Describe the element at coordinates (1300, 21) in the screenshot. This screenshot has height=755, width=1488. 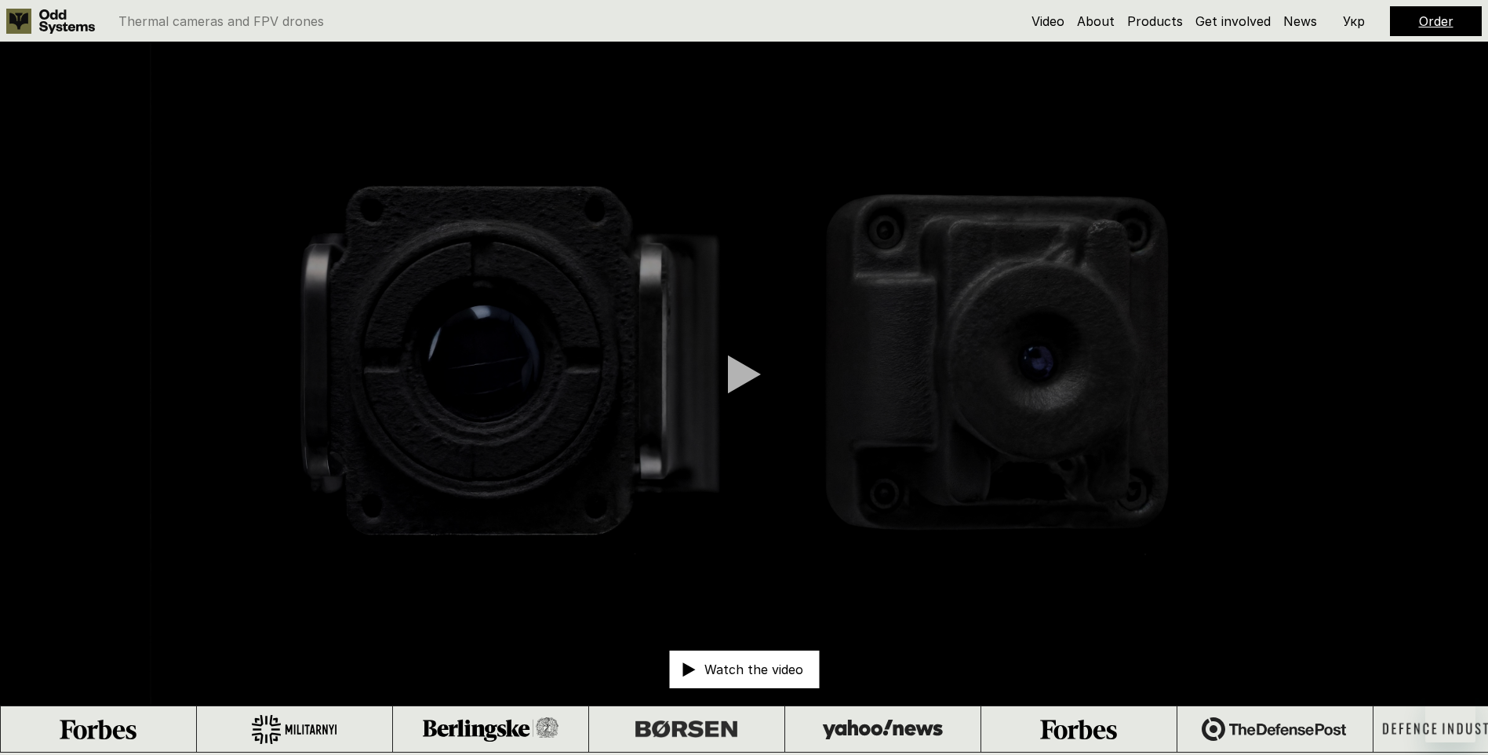
I see `a: News` at that location.